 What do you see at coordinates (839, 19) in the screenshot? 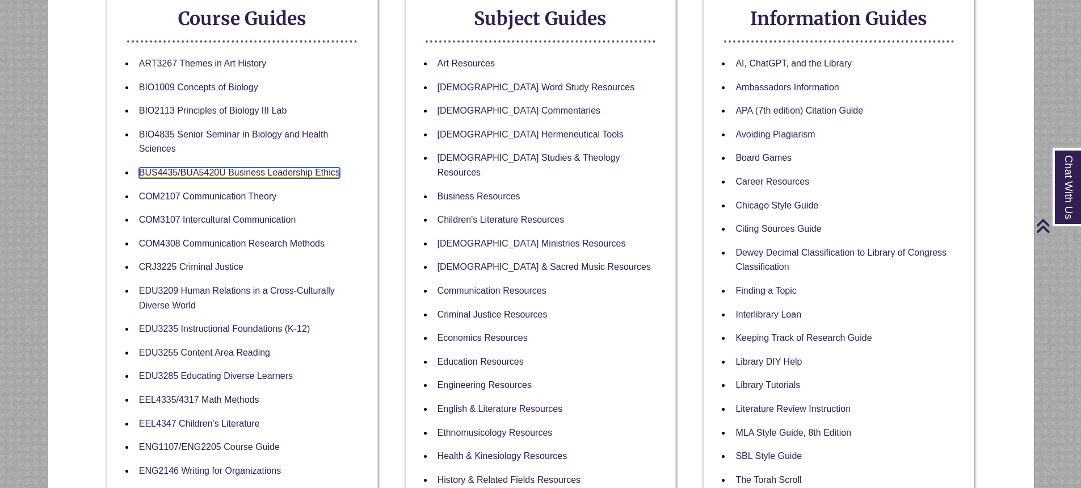
I see `strong: Information Guides` at bounding box center [839, 19].